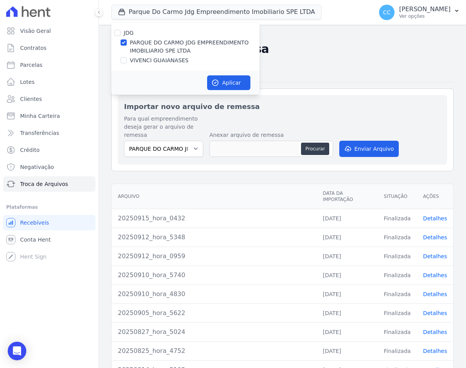 Image resolution: width=466 pixels, height=368 pixels. I want to click on div: 20250910_hora_4830, so click(214, 294).